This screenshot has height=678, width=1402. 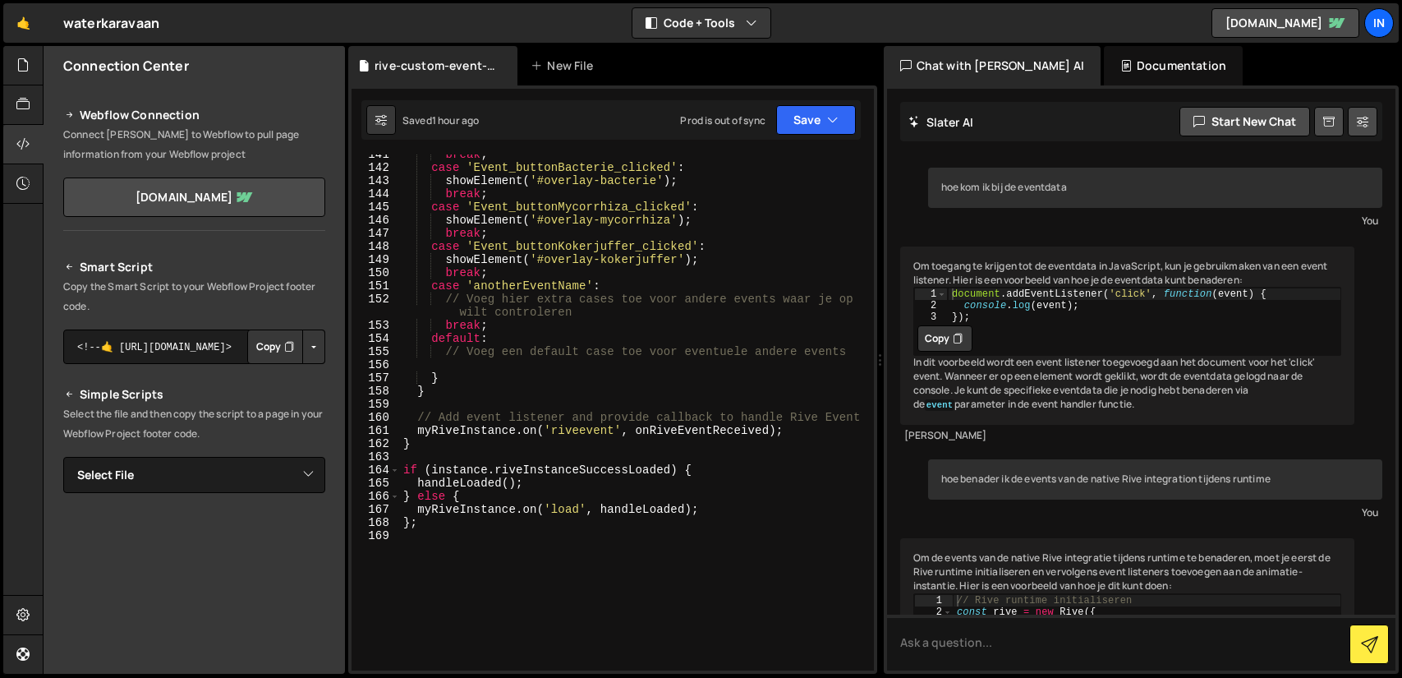 I want to click on div: 142, so click(x=375, y=168).